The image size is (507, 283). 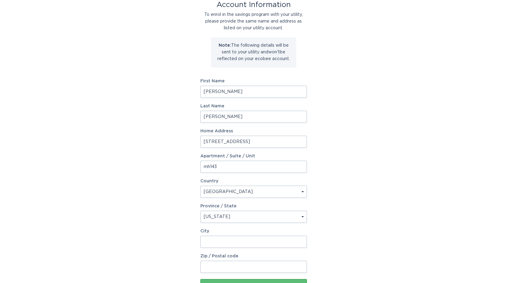 I want to click on label: Apartment / Suite / Unit, so click(x=254, y=156).